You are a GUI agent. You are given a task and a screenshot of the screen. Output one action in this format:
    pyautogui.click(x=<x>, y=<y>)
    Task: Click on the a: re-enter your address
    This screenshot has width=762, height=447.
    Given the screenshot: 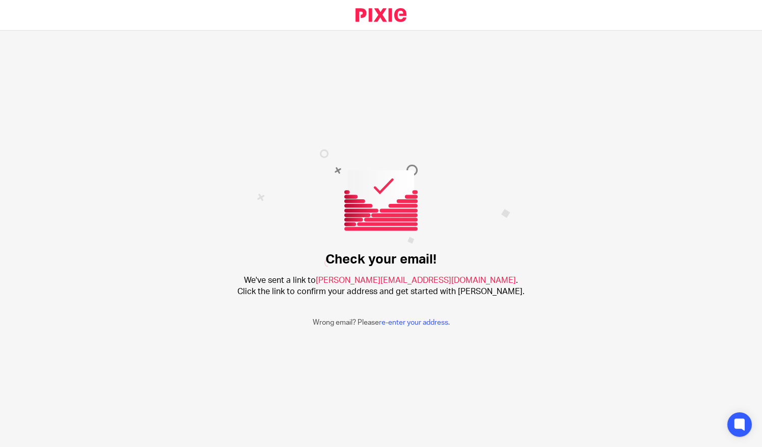 What is the action you would take?
    pyautogui.click(x=413, y=322)
    